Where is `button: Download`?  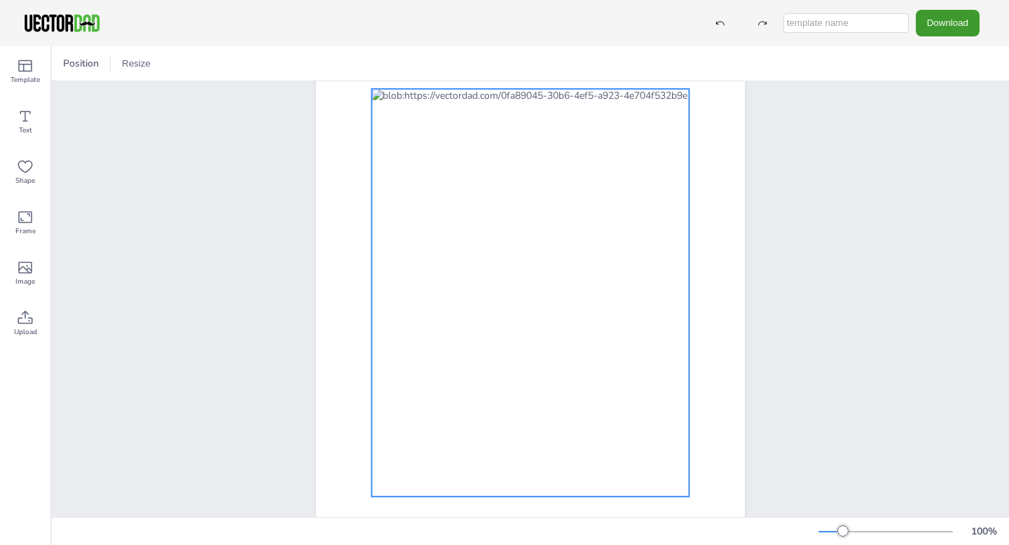
button: Download is located at coordinates (947, 22).